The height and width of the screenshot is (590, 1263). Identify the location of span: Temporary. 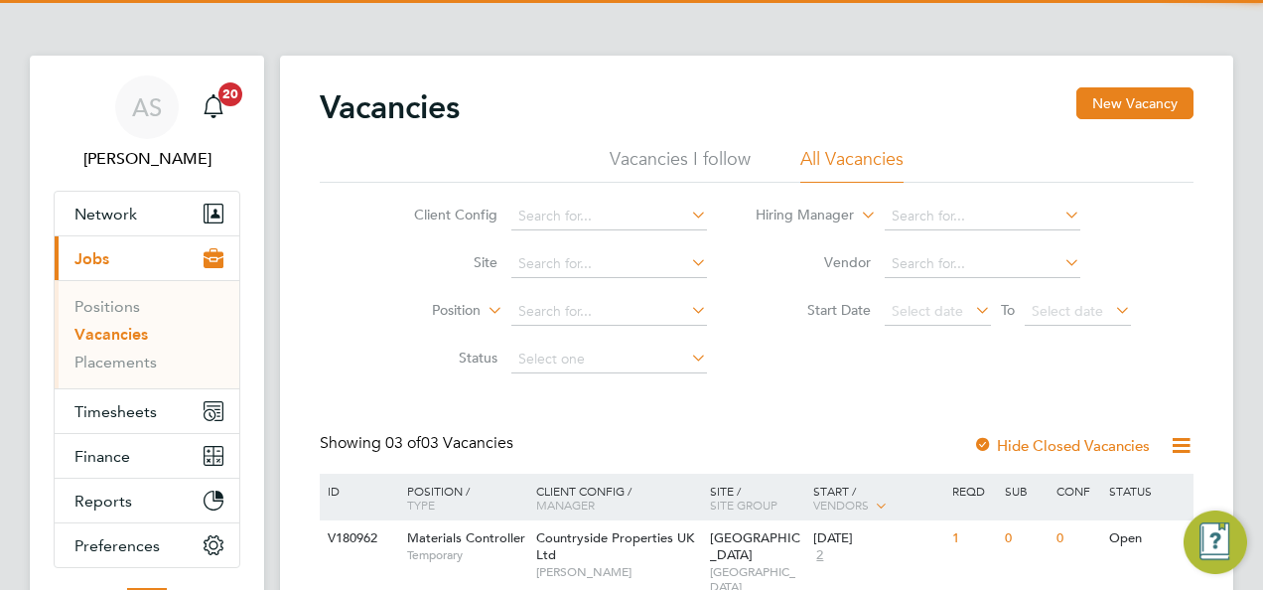
(467, 555).